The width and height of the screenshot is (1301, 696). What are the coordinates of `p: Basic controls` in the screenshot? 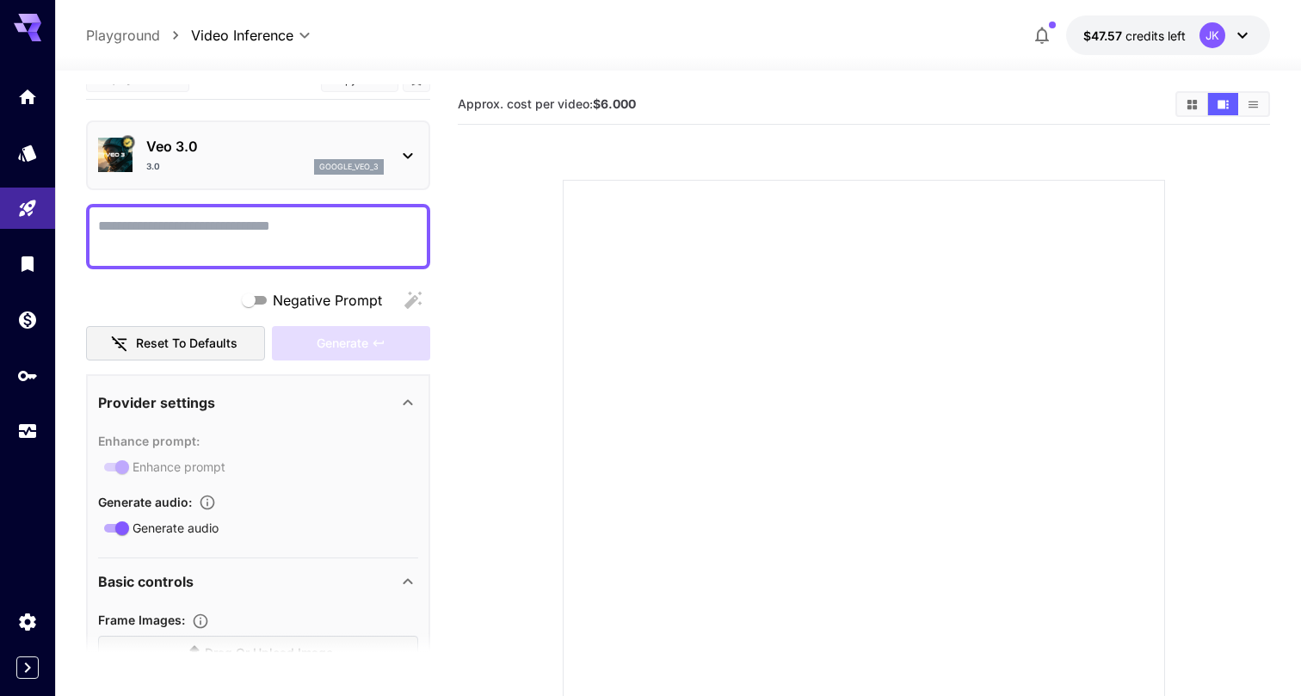 It's located at (145, 582).